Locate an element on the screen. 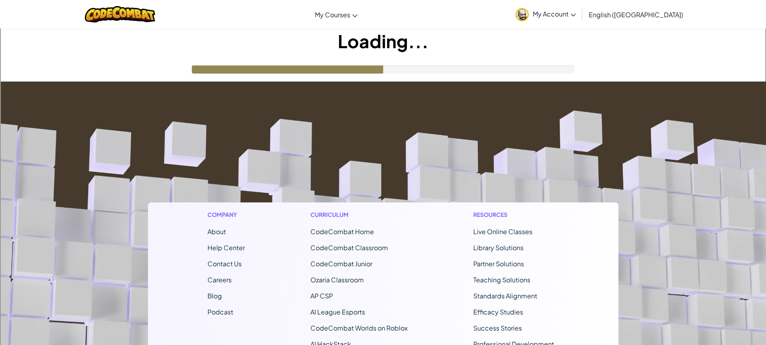 The image size is (766, 345). span: My Account is located at coordinates (554, 14).